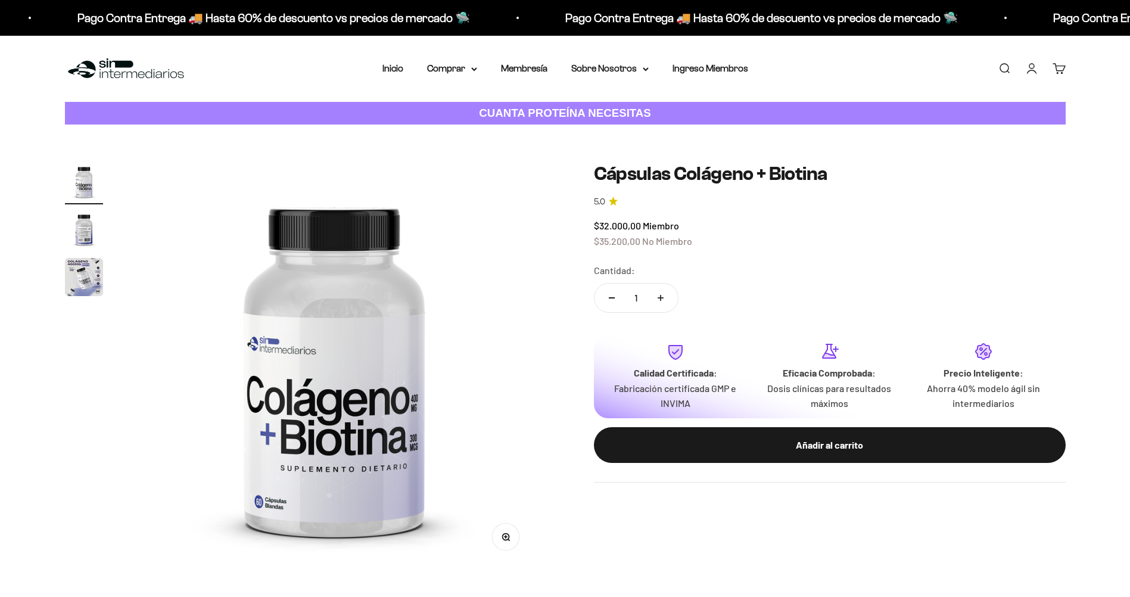 The width and height of the screenshot is (1130, 597). Describe the element at coordinates (614, 270) in the screenshot. I see `label: Cantidad:` at that location.